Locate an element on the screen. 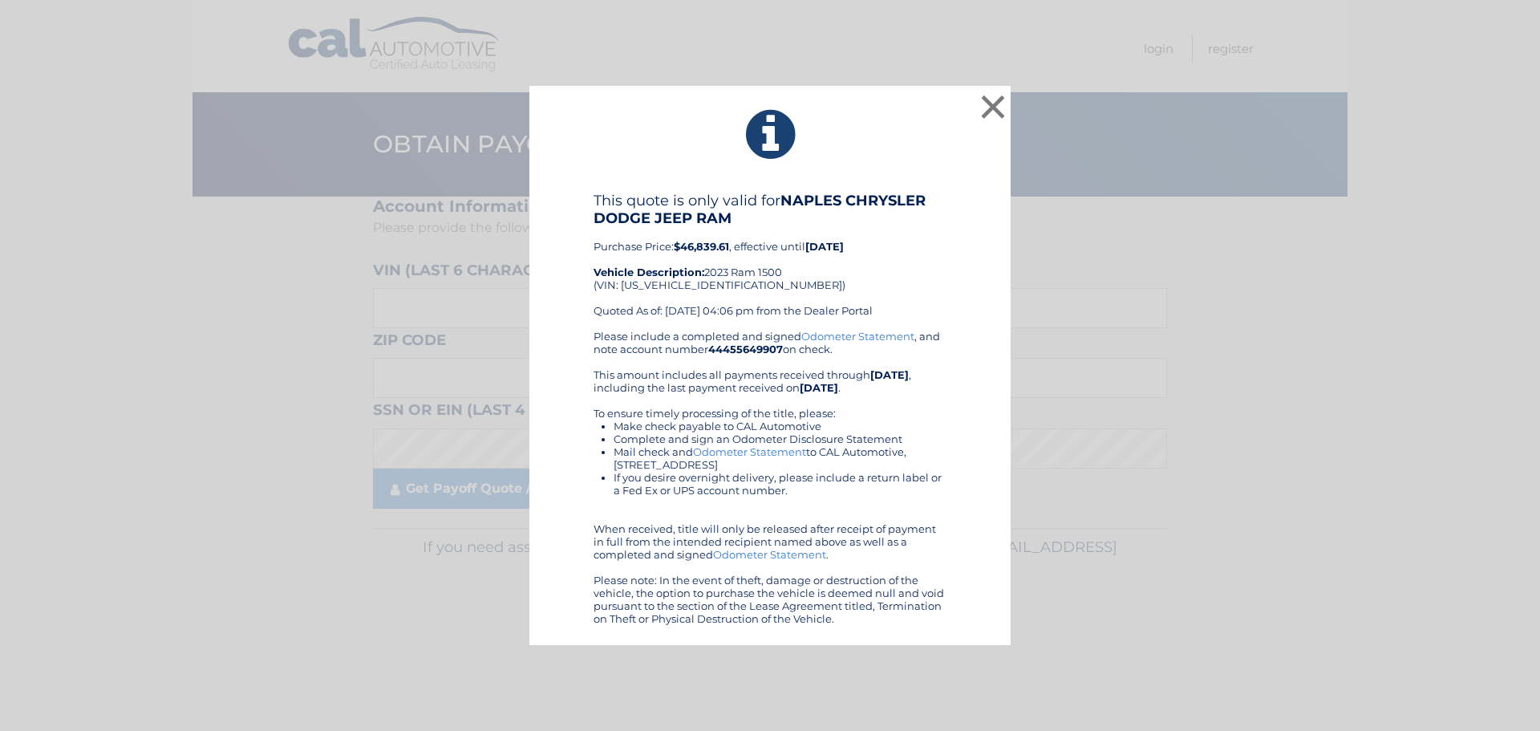 The image size is (1540, 731). b: 44455649907 is located at coordinates (745, 349).